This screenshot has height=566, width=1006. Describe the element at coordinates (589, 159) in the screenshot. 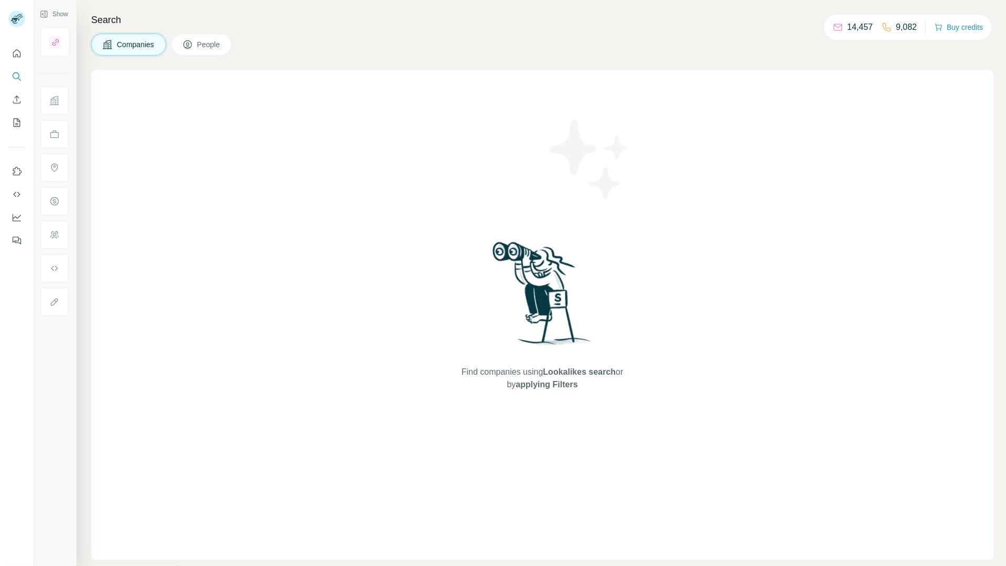

I see `img: Surfe Illustration - Stars` at that location.